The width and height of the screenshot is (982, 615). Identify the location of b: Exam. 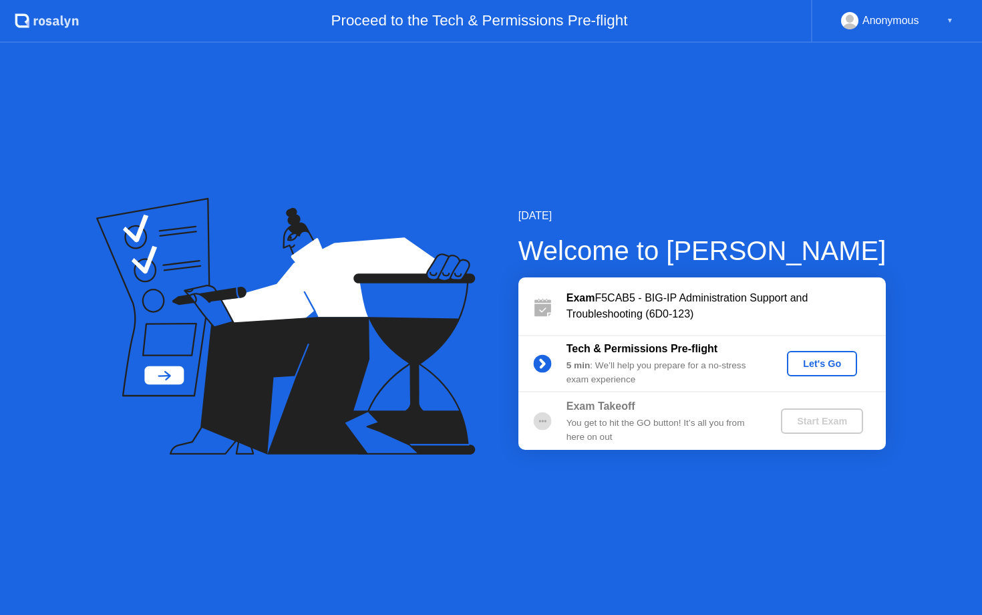
(581, 297).